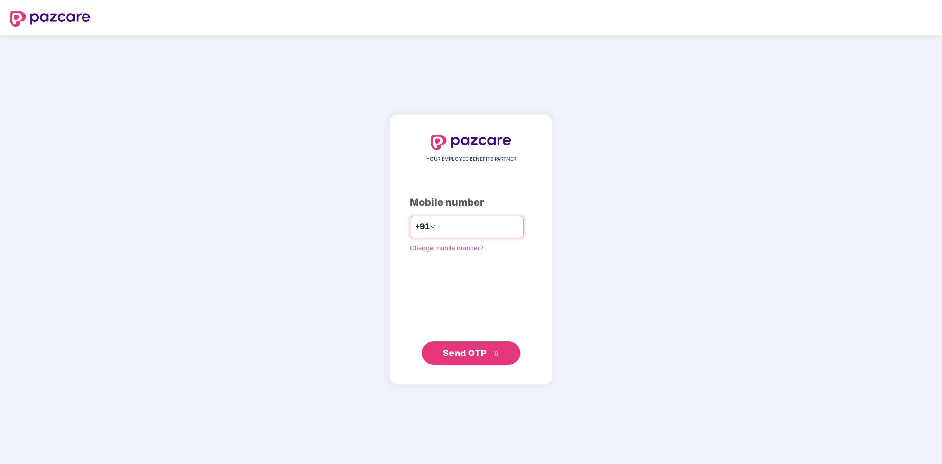 The width and height of the screenshot is (942, 464). Describe the element at coordinates (423, 226) in the screenshot. I see `span: +91` at that location.